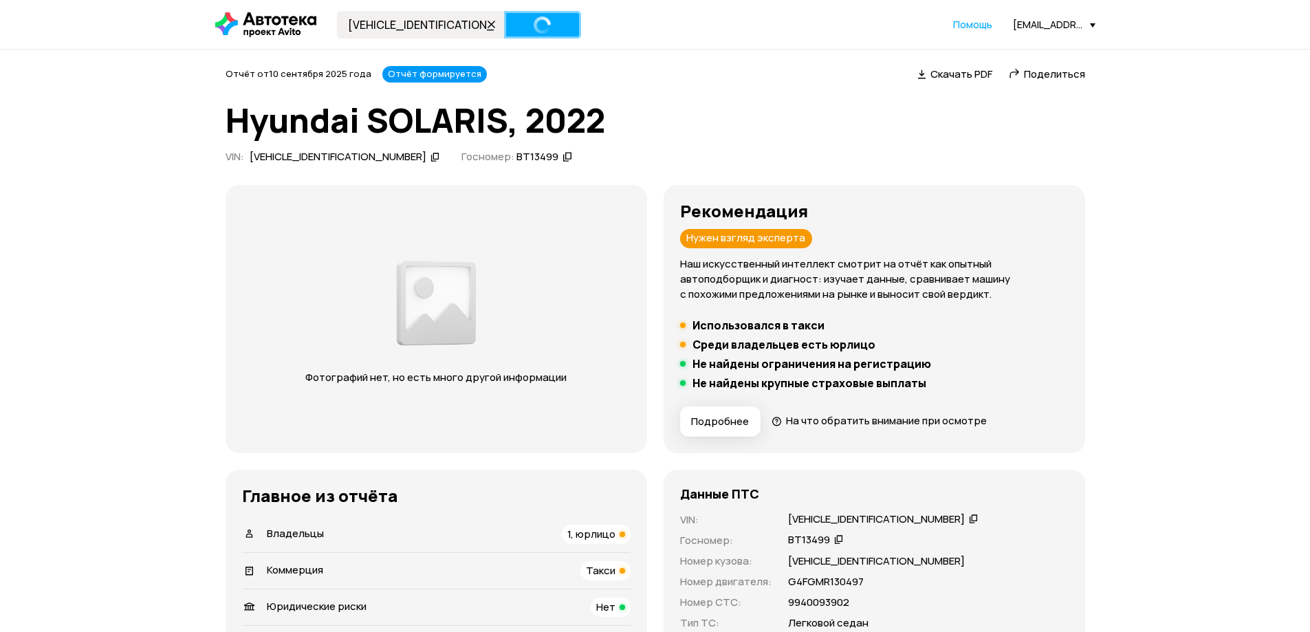  What do you see at coordinates (811, 364) in the screenshot?
I see `h5: Не найдены ограничения на регистрацию` at bounding box center [811, 364].